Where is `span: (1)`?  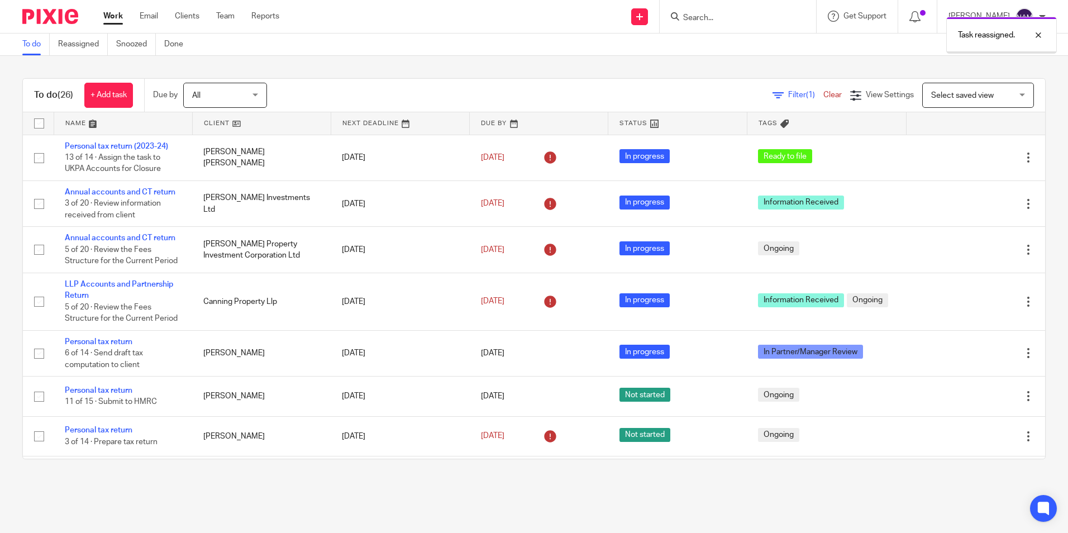 span: (1) is located at coordinates (810, 95).